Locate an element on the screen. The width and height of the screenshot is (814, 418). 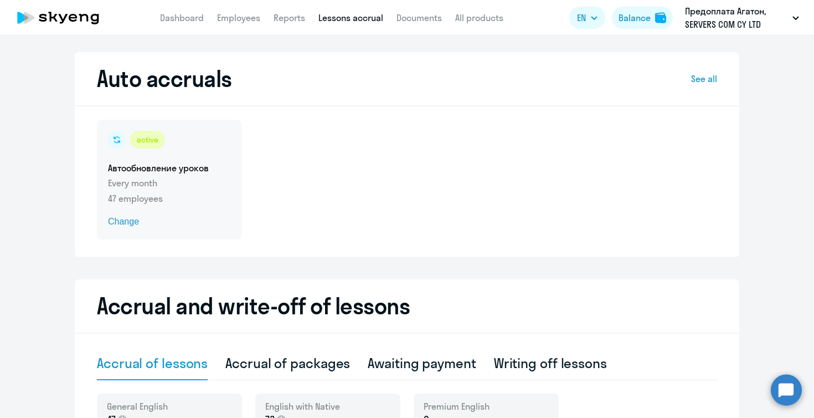
span: Change is located at coordinates (170, 222).